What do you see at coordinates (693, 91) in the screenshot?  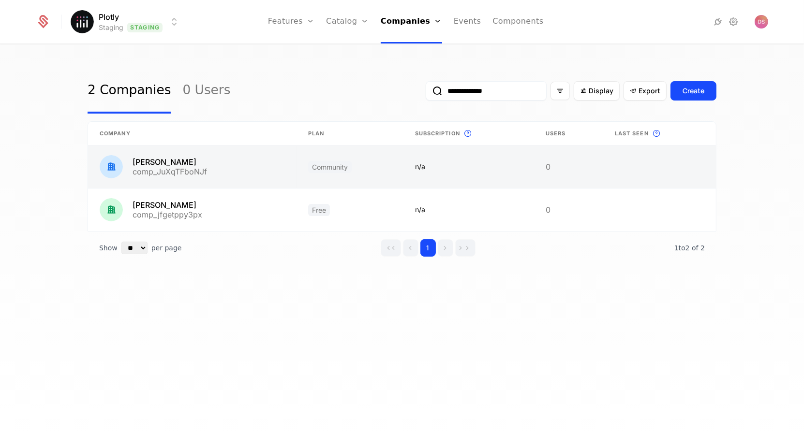 I see `div: Create` at bounding box center [693, 91].